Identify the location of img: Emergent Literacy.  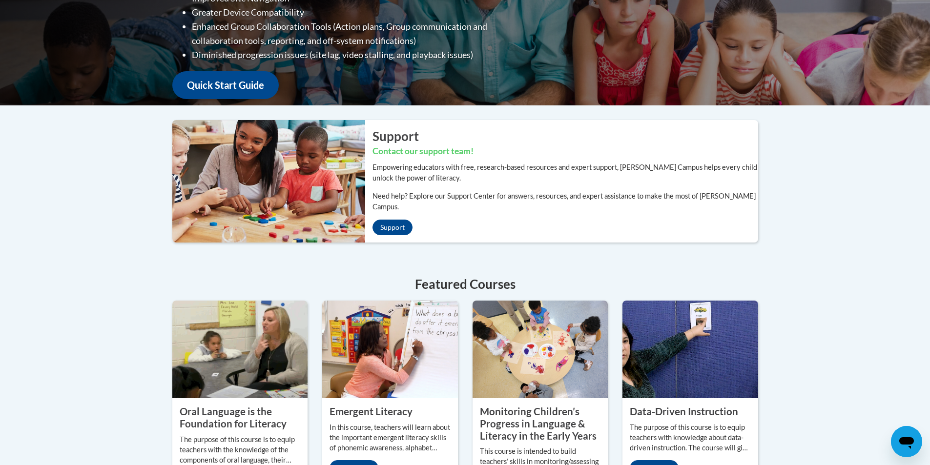
(390, 350).